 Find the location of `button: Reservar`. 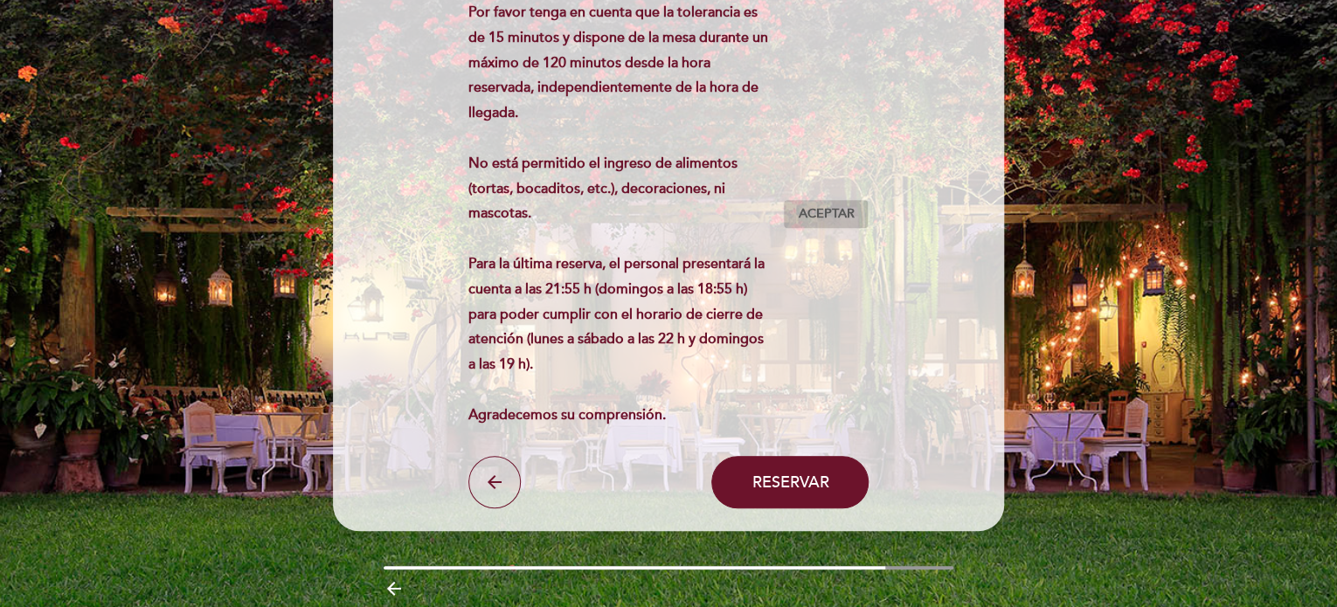

button: Reservar is located at coordinates (790, 482).